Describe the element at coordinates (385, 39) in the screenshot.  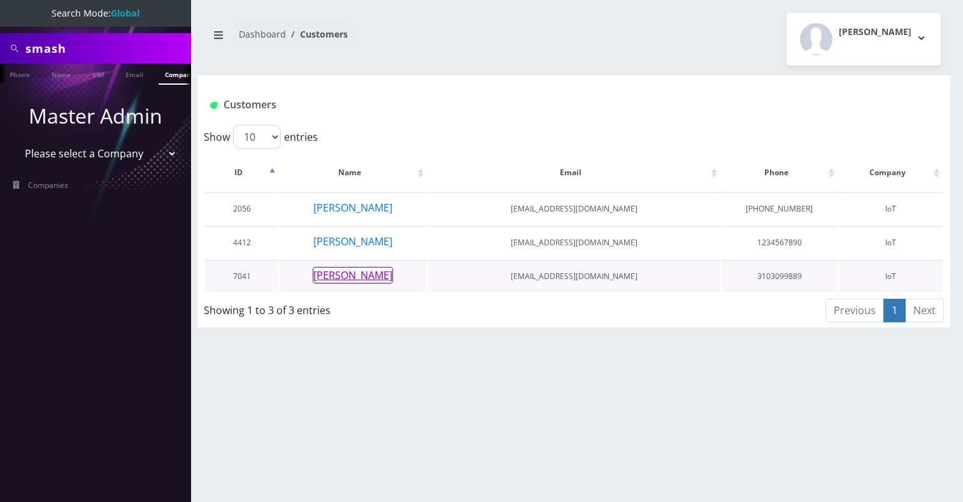
I see `nav: breadcrumb` at that location.